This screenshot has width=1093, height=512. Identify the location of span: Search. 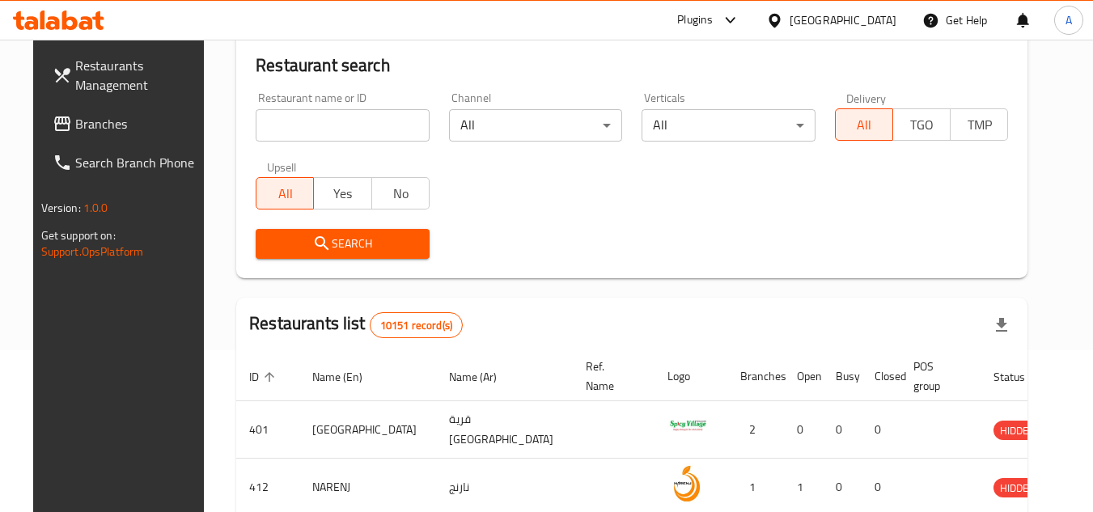
(342, 243).